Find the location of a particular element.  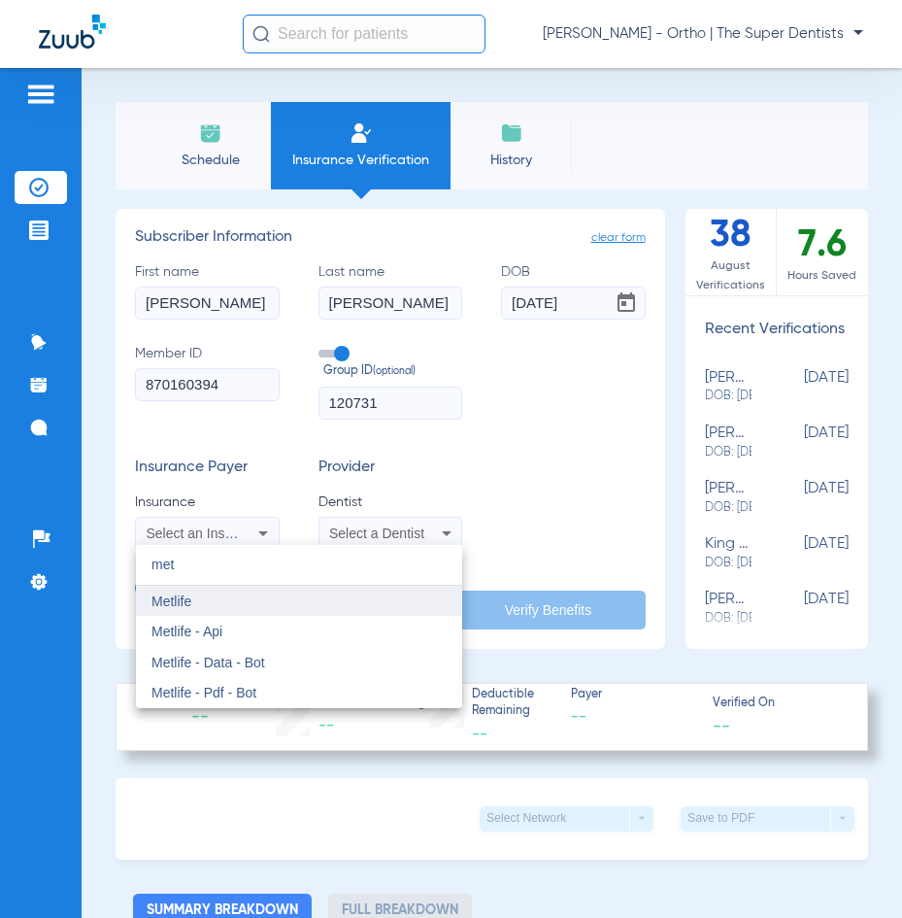

span: Metlife - Api is located at coordinates (186, 631).